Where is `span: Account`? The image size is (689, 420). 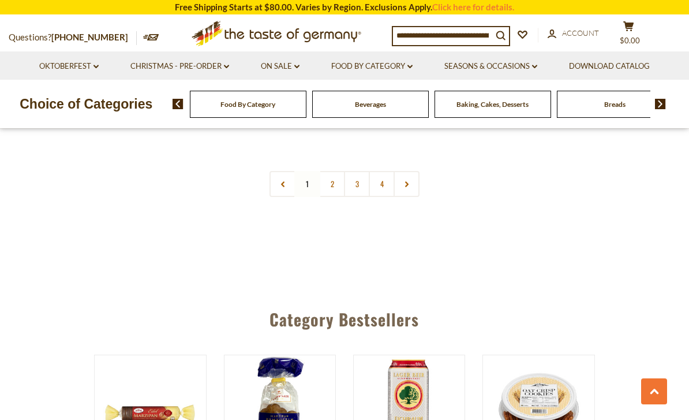 span: Account is located at coordinates (581, 33).